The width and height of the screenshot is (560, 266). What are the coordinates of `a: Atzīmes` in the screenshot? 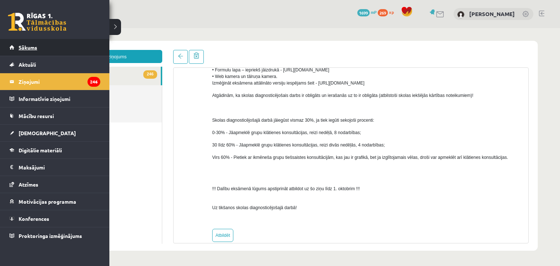 It's located at (55, 185).